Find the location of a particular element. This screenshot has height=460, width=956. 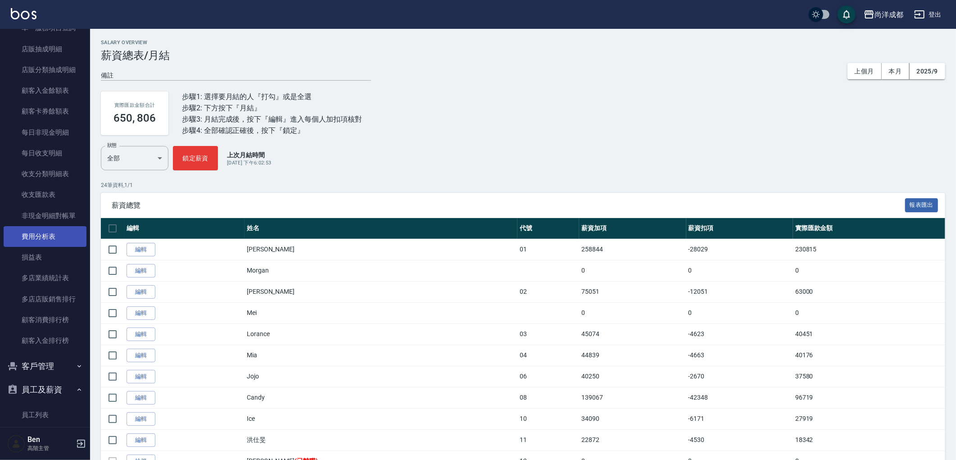

button: 尚洋成都 is located at coordinates (884, 14).